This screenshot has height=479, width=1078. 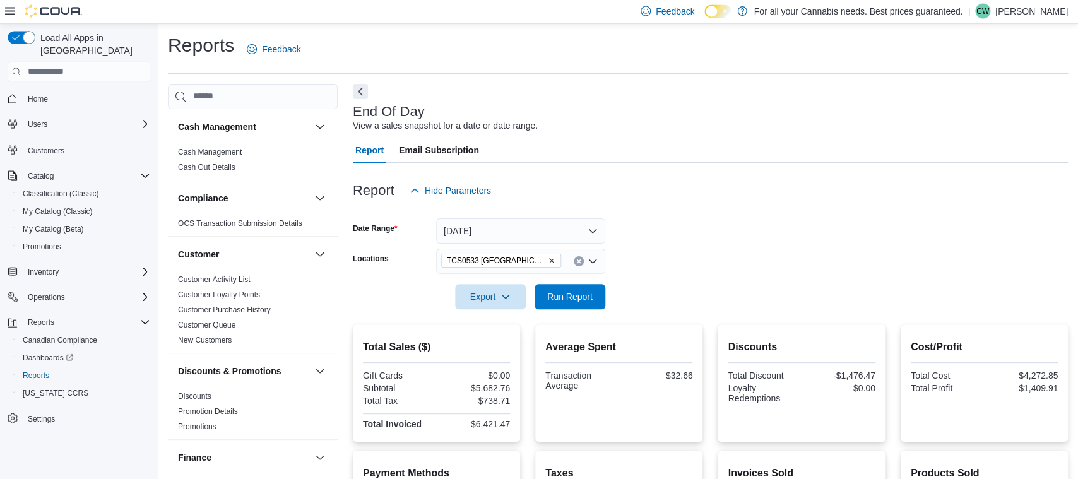 I want to click on a: Customers, so click(x=46, y=151).